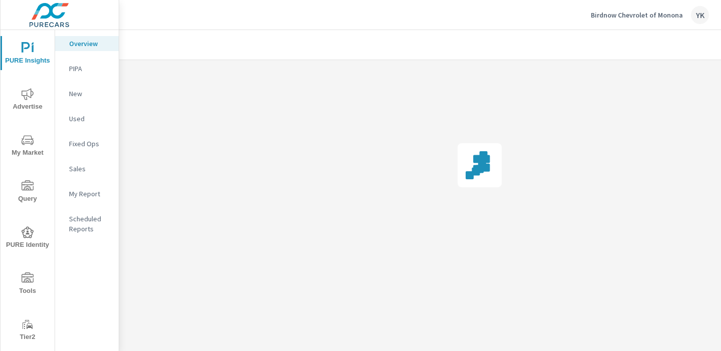 The width and height of the screenshot is (721, 351). I want to click on span: Advertise, so click(28, 100).